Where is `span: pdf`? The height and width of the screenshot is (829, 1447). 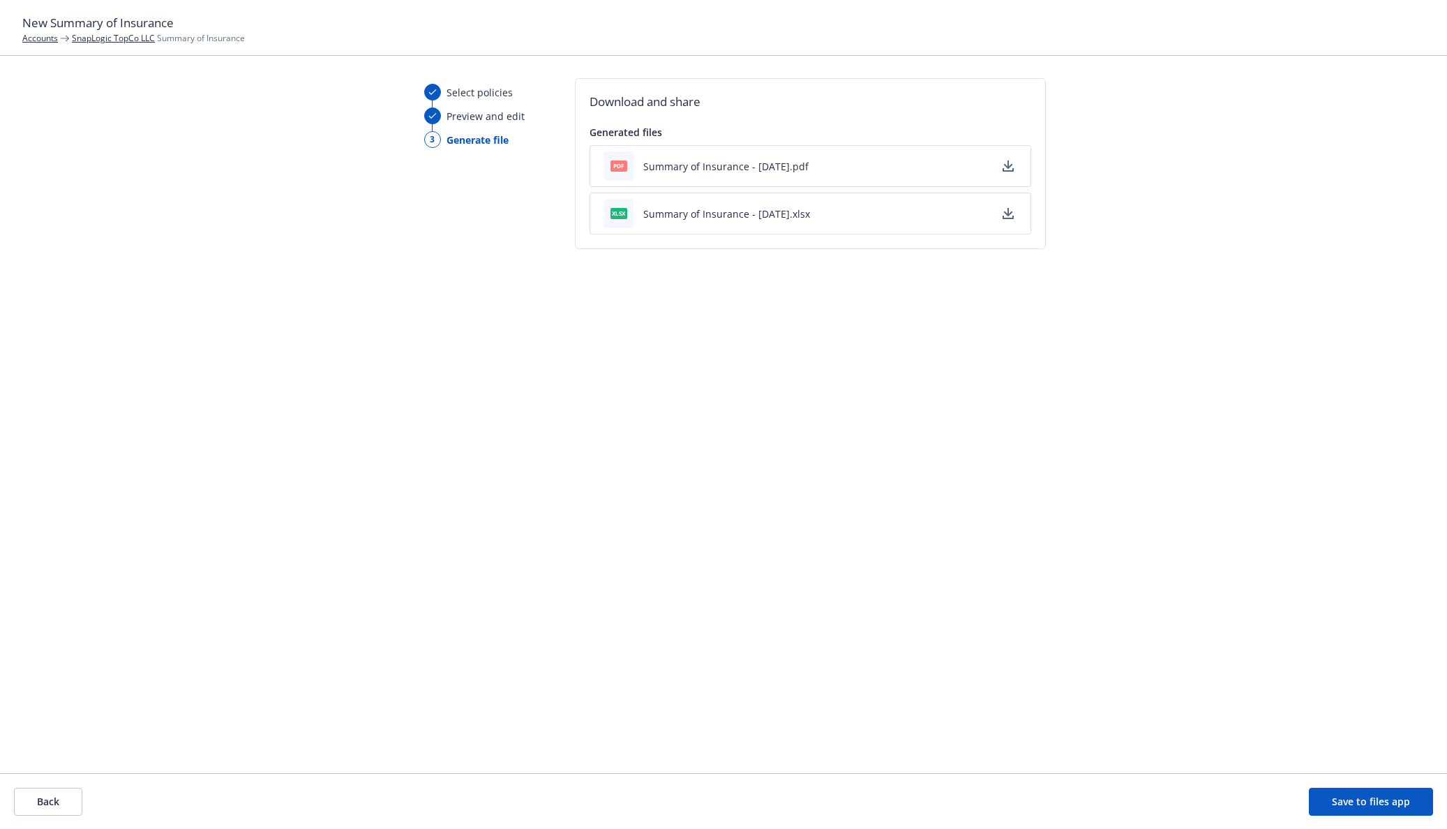 span: pdf is located at coordinates (619, 165).